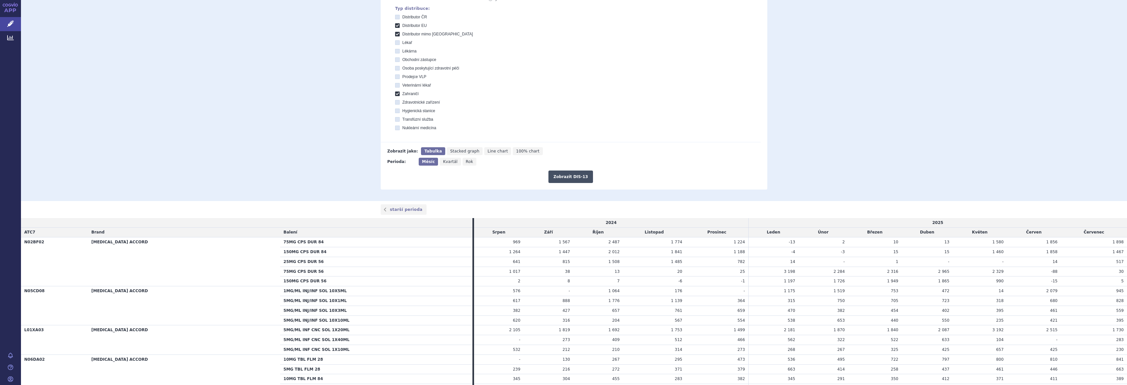  What do you see at coordinates (945, 300) in the screenshot?
I see `span: 723` at bounding box center [945, 300].